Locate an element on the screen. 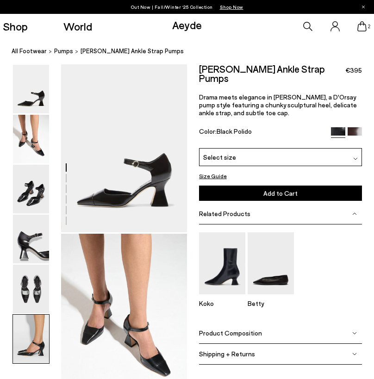 This screenshot has width=374, height=379. img: Francine Ankle Strap Pumps - Image 5 is located at coordinates (31, 289).